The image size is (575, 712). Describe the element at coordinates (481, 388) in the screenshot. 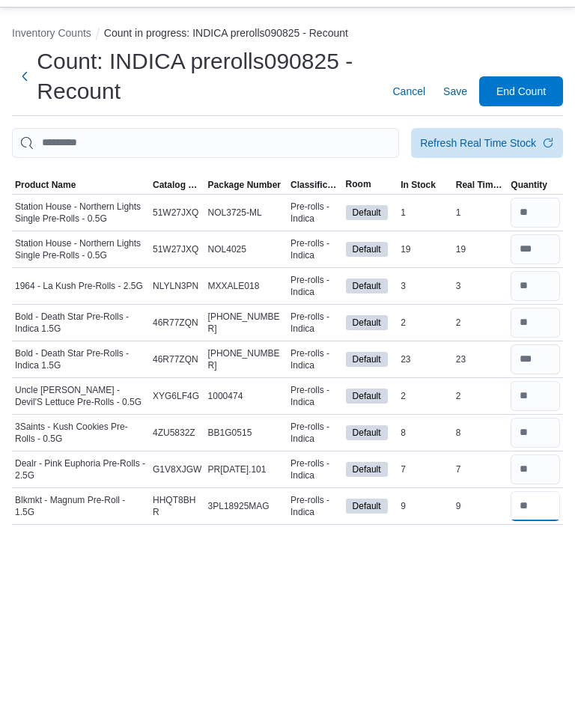

I see `div: 23` at that location.